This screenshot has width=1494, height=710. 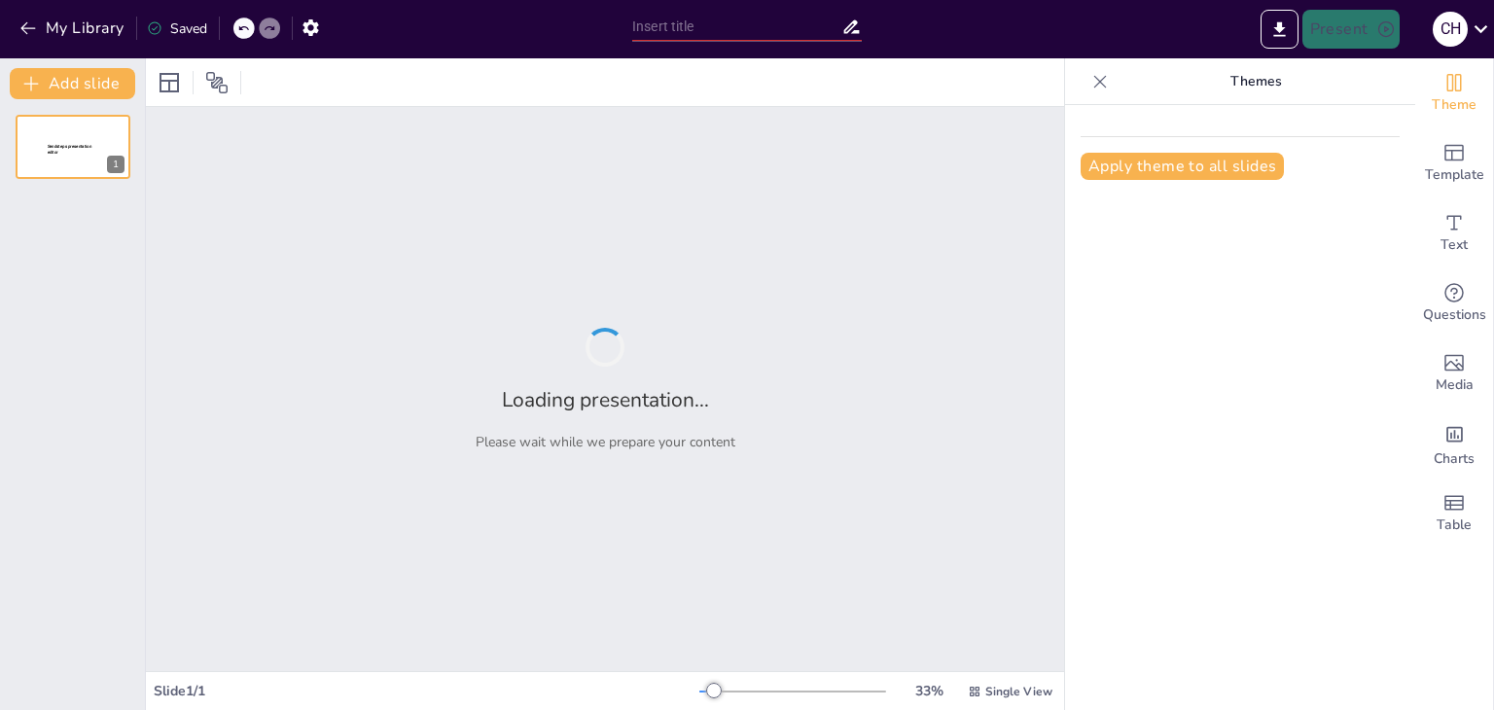 I want to click on div: Slide 1 / 1, so click(x=426, y=690).